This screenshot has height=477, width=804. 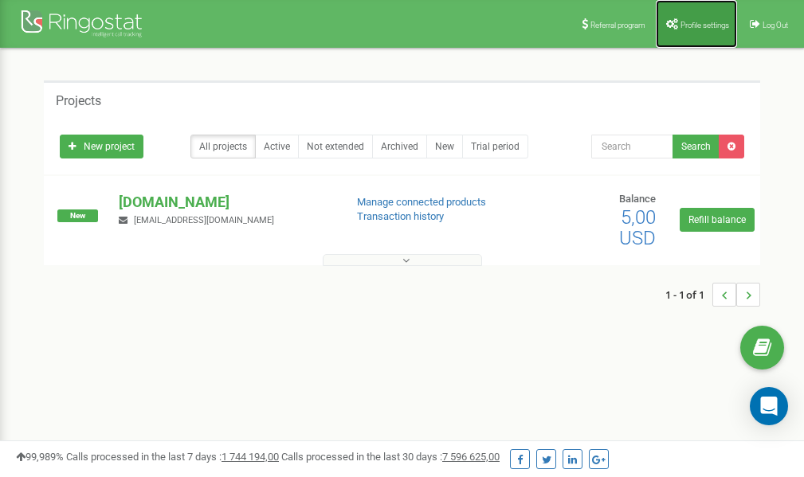 What do you see at coordinates (101, 147) in the screenshot?
I see `a: New project` at bounding box center [101, 147].